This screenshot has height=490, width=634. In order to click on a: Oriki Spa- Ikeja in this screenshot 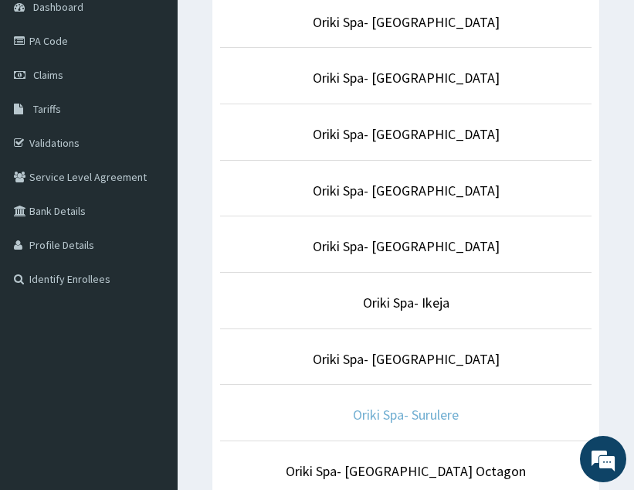, I will do `click(406, 302)`.